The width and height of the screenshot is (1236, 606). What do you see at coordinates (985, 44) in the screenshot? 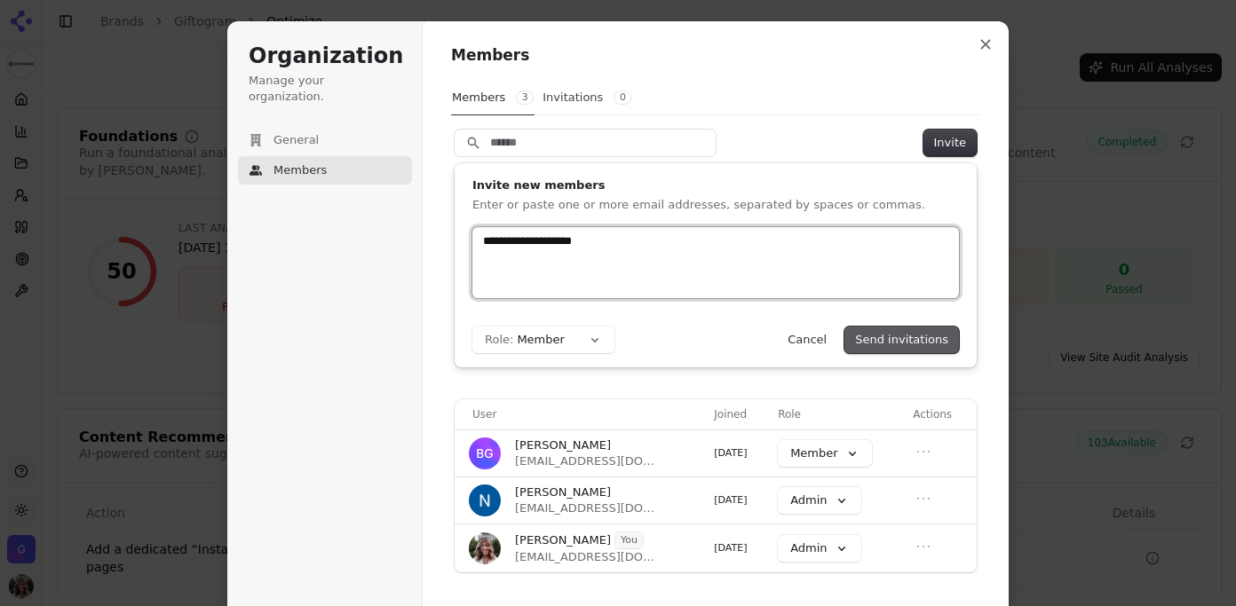
I see `button: Close modal` at bounding box center [985, 44].